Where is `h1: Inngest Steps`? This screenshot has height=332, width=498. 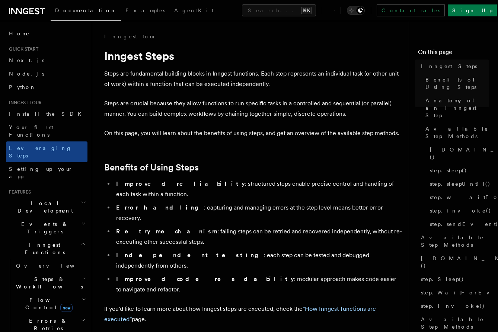 h1: Inngest Steps is located at coordinates (253, 56).